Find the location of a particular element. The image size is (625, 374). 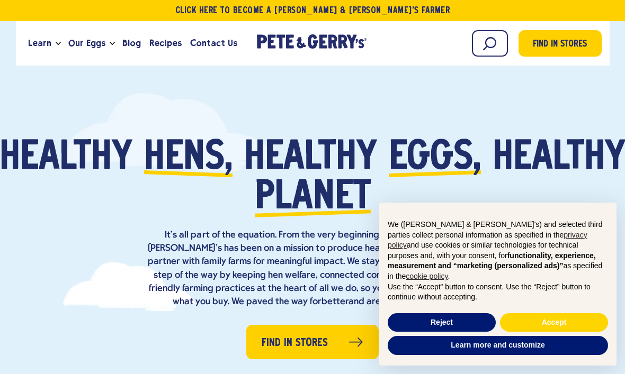

span: Contact Us is located at coordinates (213, 43).